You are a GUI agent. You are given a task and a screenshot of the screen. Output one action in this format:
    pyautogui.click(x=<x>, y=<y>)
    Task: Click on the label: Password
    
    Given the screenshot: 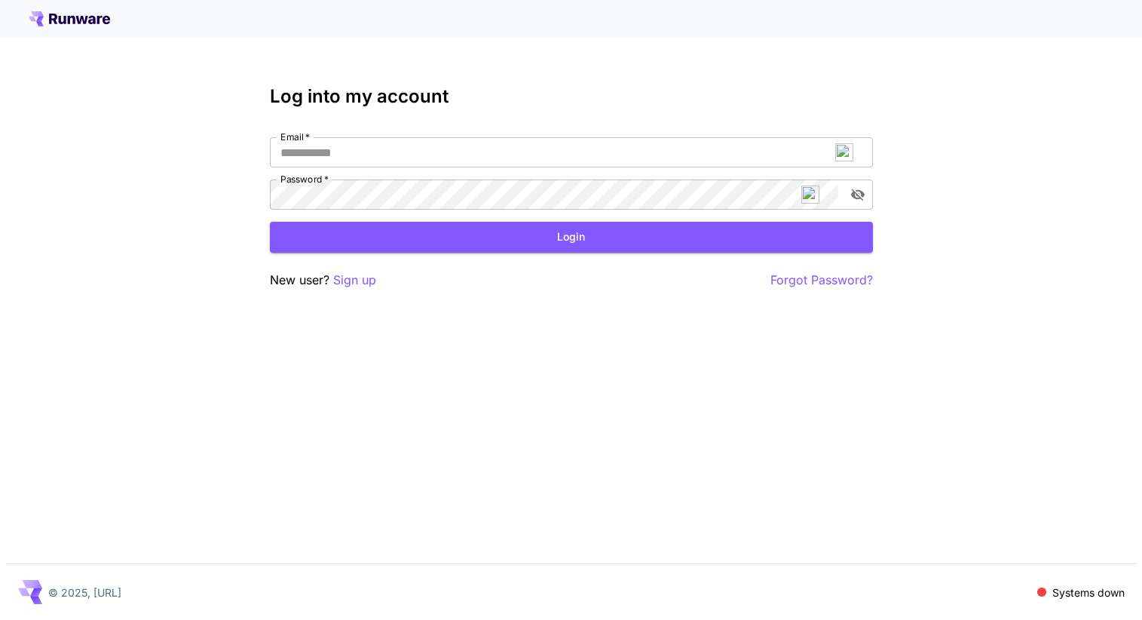 What is the action you would take?
    pyautogui.click(x=305, y=179)
    